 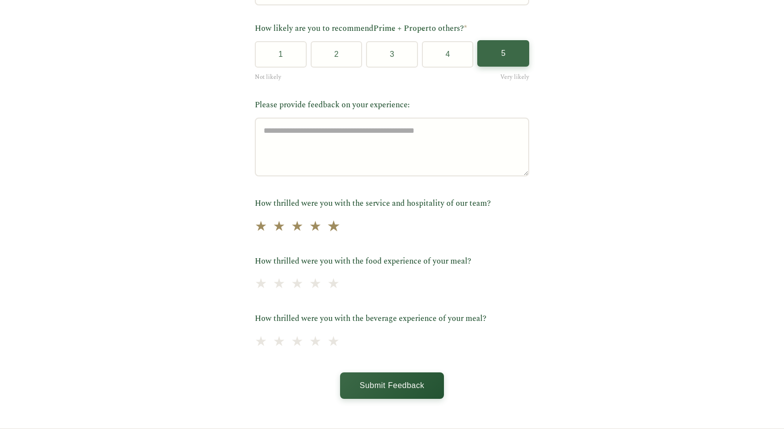 What do you see at coordinates (392, 204) in the screenshot?
I see `label: How thrilled were you with the service and hospitality of our team?` at bounding box center [392, 204].